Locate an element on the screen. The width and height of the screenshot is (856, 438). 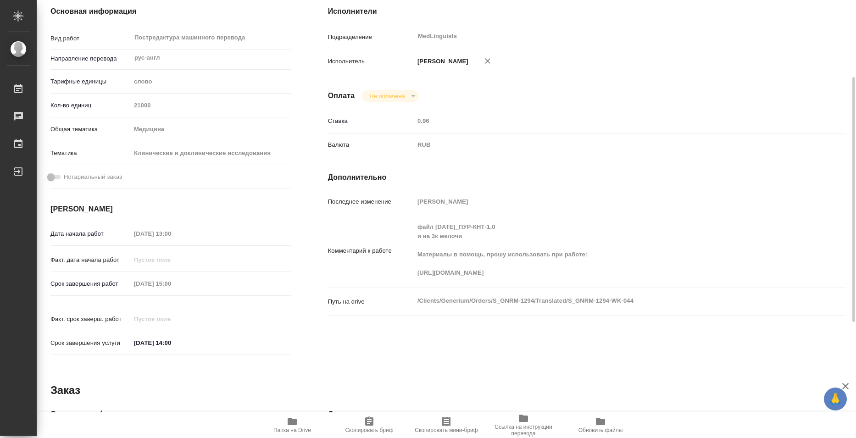
div: RUB is located at coordinates (608, 145).